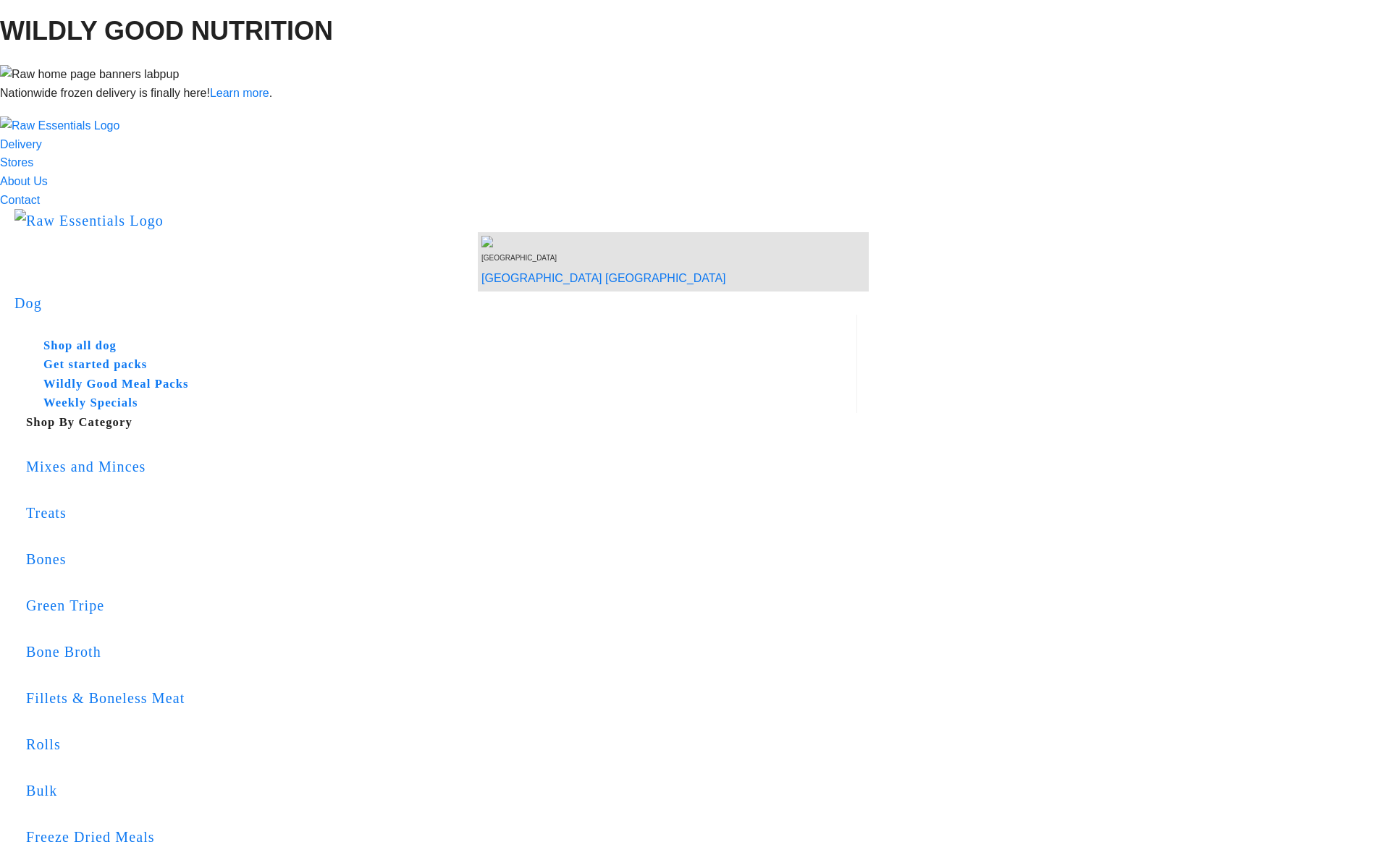 Image resolution: width=1390 pixels, height=868 pixels. What do you see at coordinates (442, 791) in the screenshot?
I see `div: Bulk` at bounding box center [442, 791].